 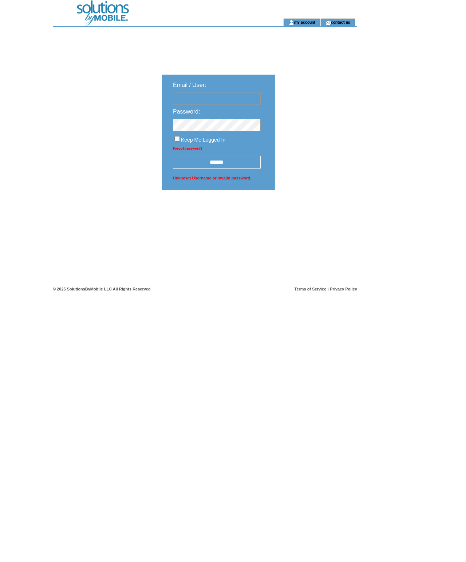 What do you see at coordinates (187, 111) in the screenshot?
I see `span: Password:` at bounding box center [187, 111].